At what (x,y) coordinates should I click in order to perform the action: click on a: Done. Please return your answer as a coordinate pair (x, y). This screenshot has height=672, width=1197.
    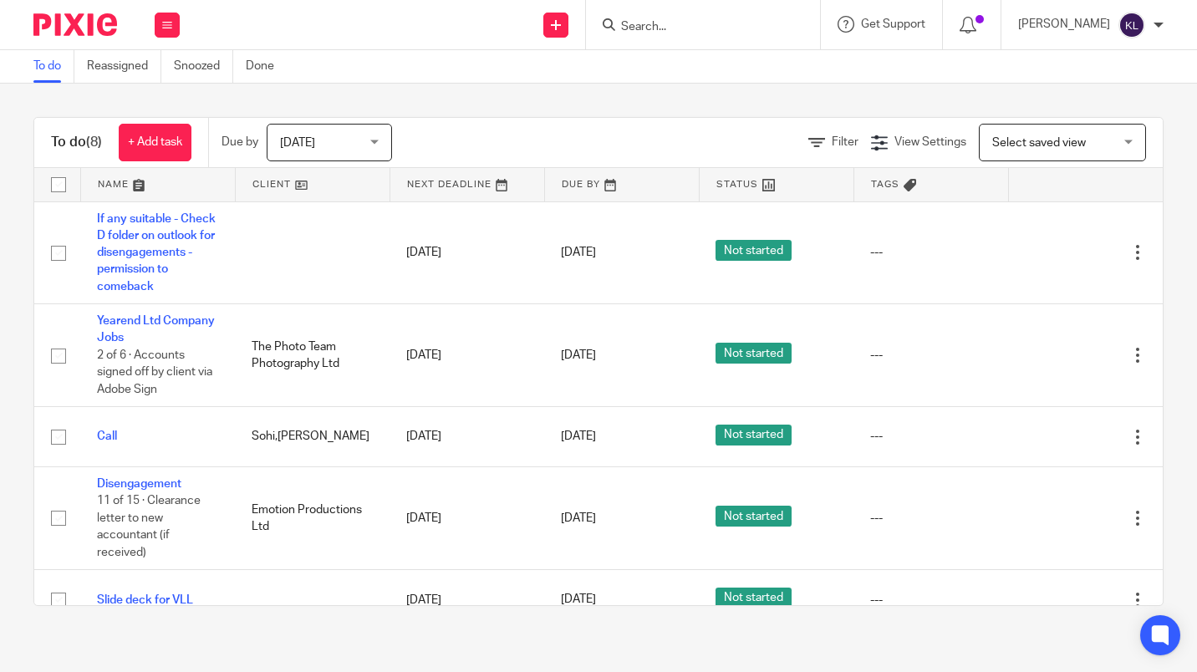
    Looking at the image, I should click on (266, 66).